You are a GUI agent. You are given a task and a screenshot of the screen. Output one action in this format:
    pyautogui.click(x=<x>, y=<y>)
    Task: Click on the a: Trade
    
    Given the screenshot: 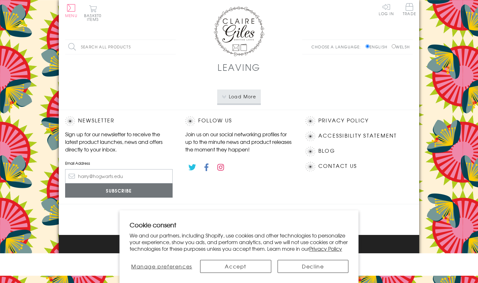 What is the action you would take?
    pyautogui.click(x=409, y=10)
    